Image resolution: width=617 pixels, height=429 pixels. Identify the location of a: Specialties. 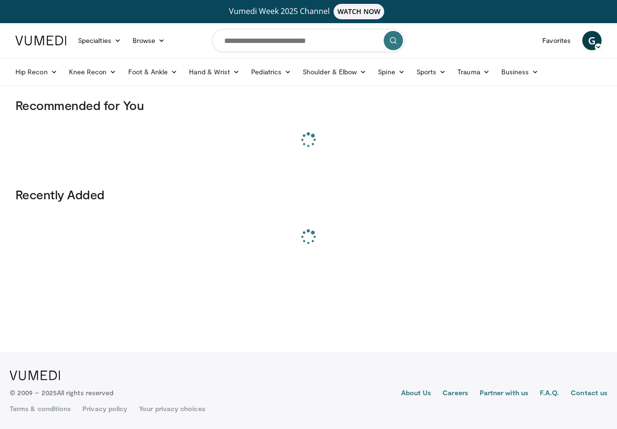
(99, 40).